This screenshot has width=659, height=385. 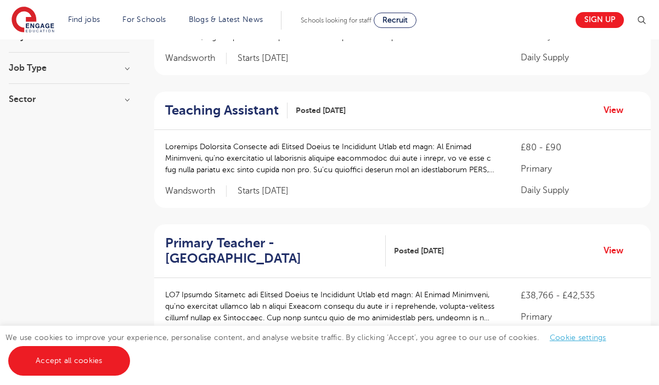 What do you see at coordinates (33, 20) in the screenshot?
I see `img: Engage Education` at bounding box center [33, 20].